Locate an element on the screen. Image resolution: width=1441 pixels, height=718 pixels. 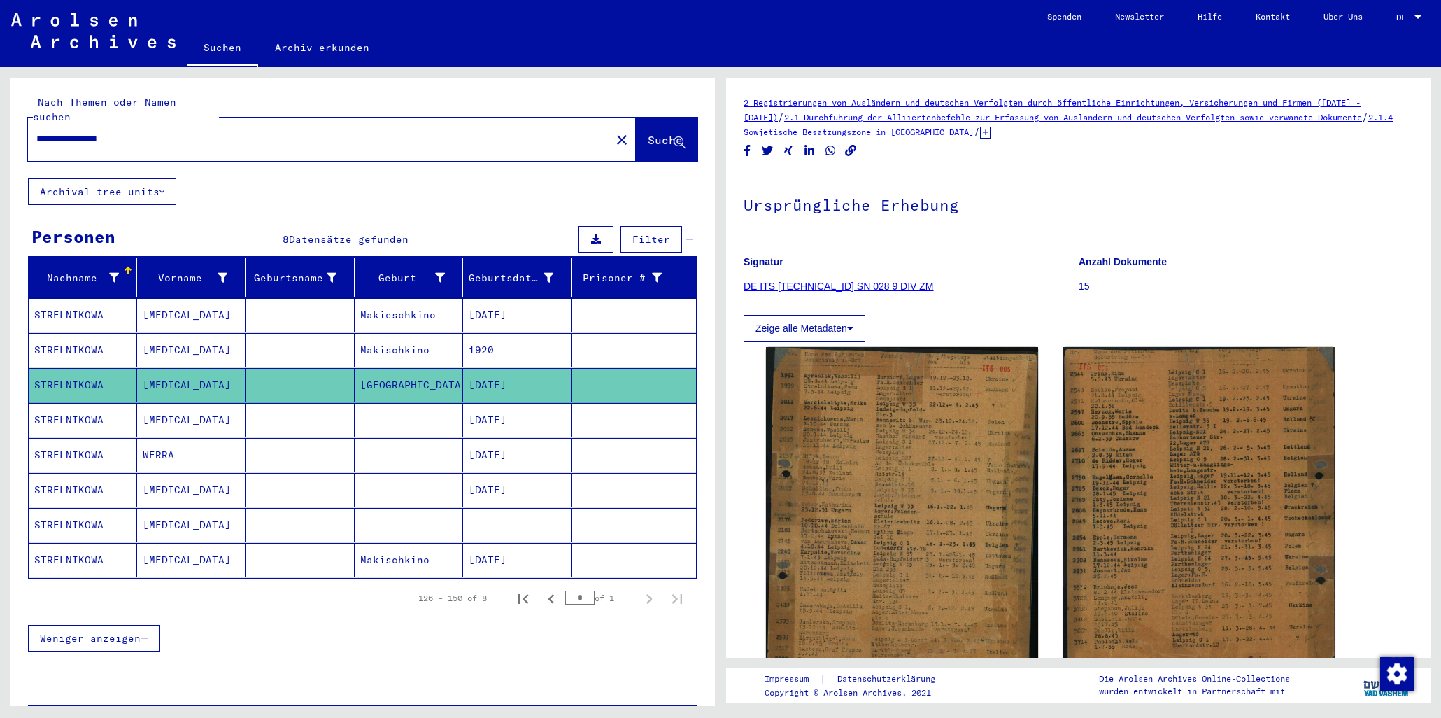
span: Suche is located at coordinates (665, 140).